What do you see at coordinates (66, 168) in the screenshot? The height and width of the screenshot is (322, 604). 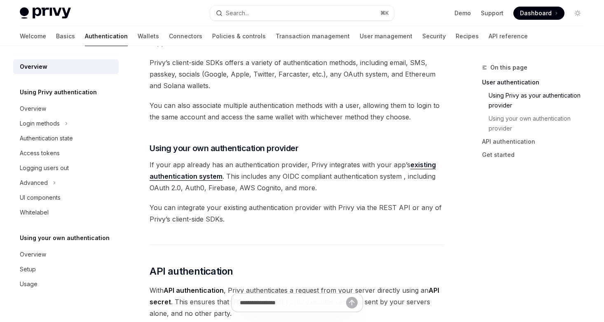 I see `a: Logging users out` at bounding box center [66, 168].